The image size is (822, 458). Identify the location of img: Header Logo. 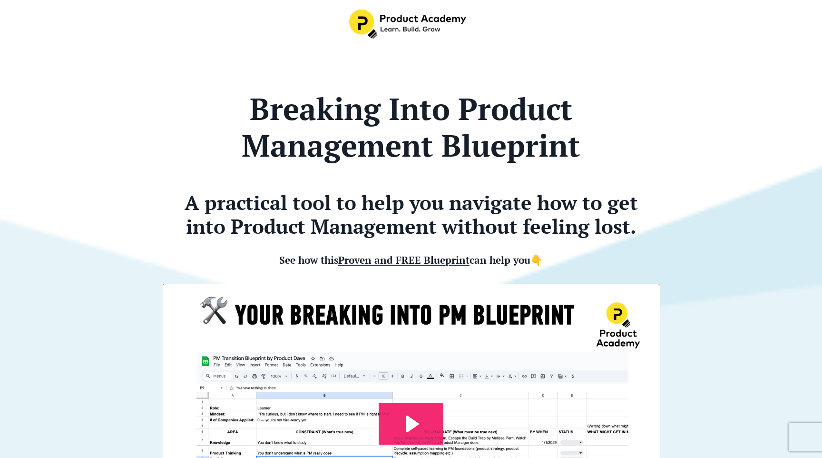
(409, 24).